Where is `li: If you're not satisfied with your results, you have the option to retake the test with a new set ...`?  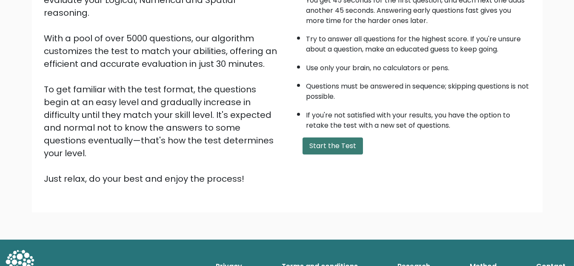 li: If you're not satisfied with your results, you have the option to retake the test with a new set ... is located at coordinates (418, 118).